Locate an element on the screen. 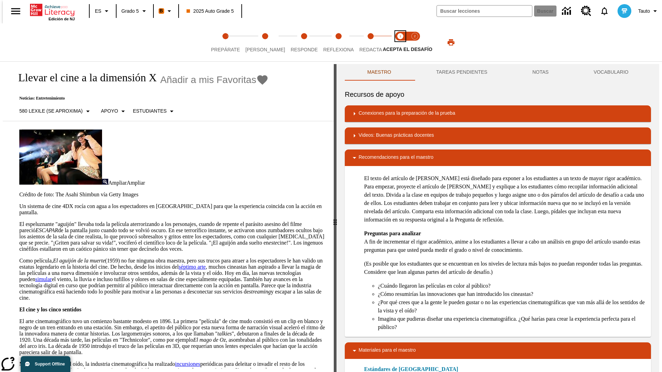 The width and height of the screenshot is (662, 372). em: este is located at coordinates (273, 243).